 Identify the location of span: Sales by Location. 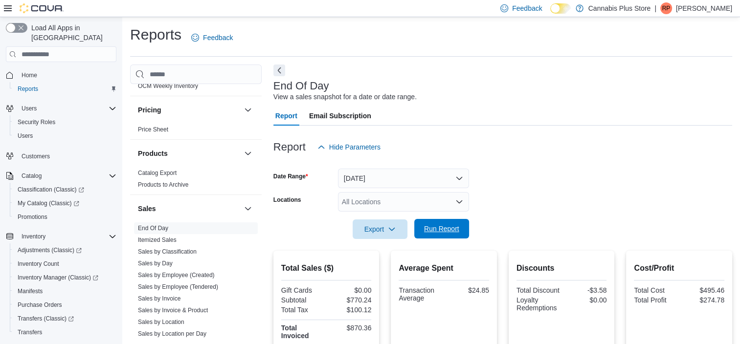
(161, 322).